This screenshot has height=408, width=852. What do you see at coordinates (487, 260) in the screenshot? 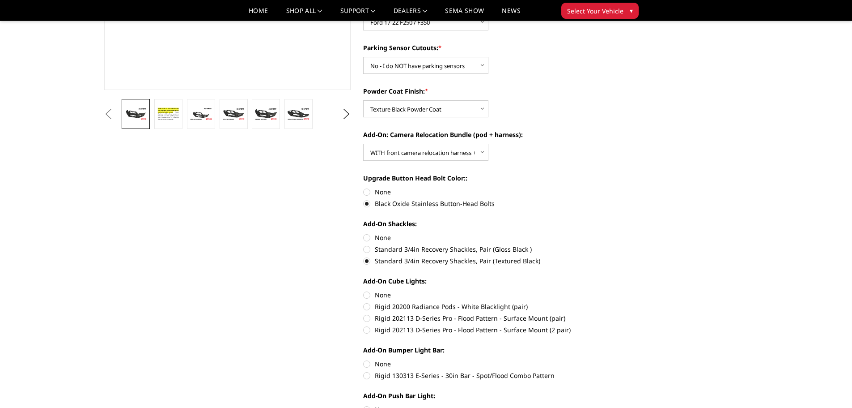
I see `label: Standard 3/4in Recovery Shackles, Pair (Textured Black)` at bounding box center [487, 260].